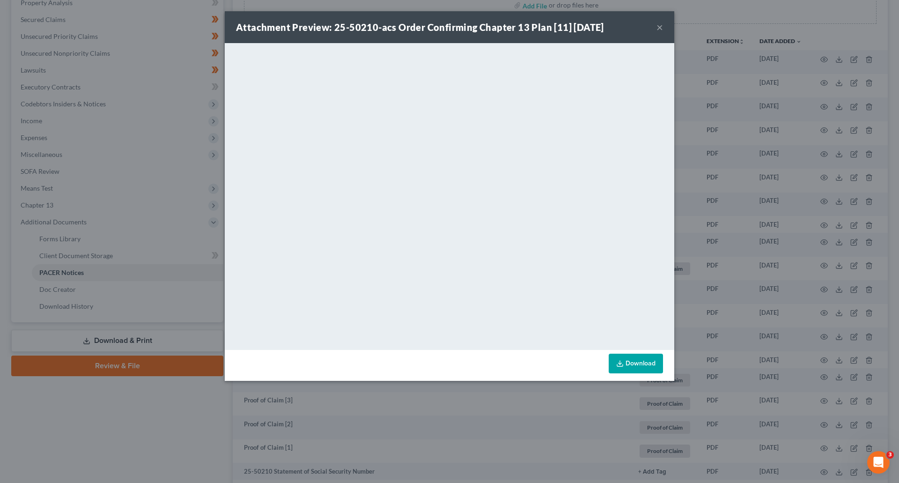 The height and width of the screenshot is (483, 899). I want to click on span: 3, so click(890, 455).